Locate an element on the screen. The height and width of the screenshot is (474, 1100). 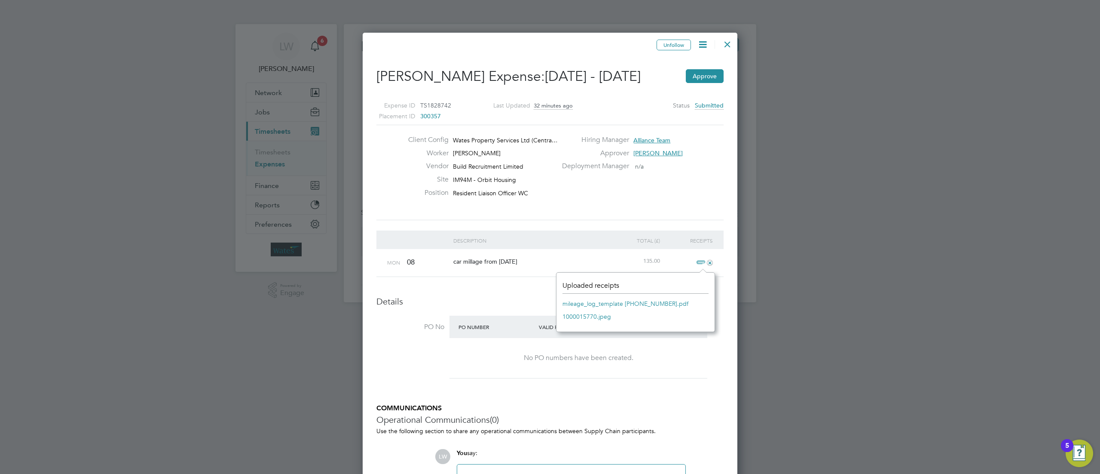
div: say: is located at coordinates (571, 456).